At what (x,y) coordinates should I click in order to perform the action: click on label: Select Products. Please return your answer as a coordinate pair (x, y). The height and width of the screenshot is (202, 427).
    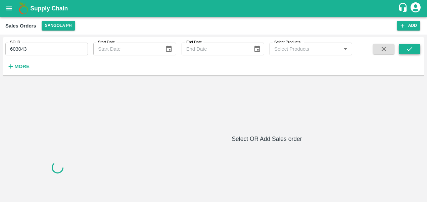
    Looking at the image, I should click on (288, 42).